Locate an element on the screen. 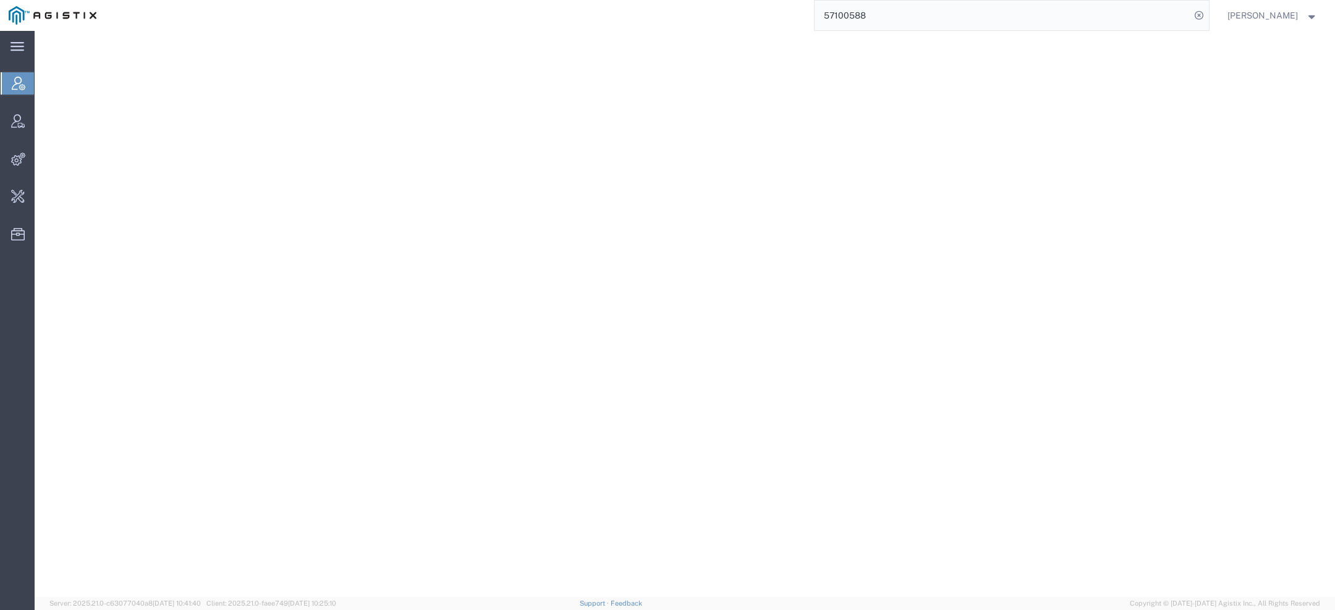  a: Feedback is located at coordinates (626, 603).